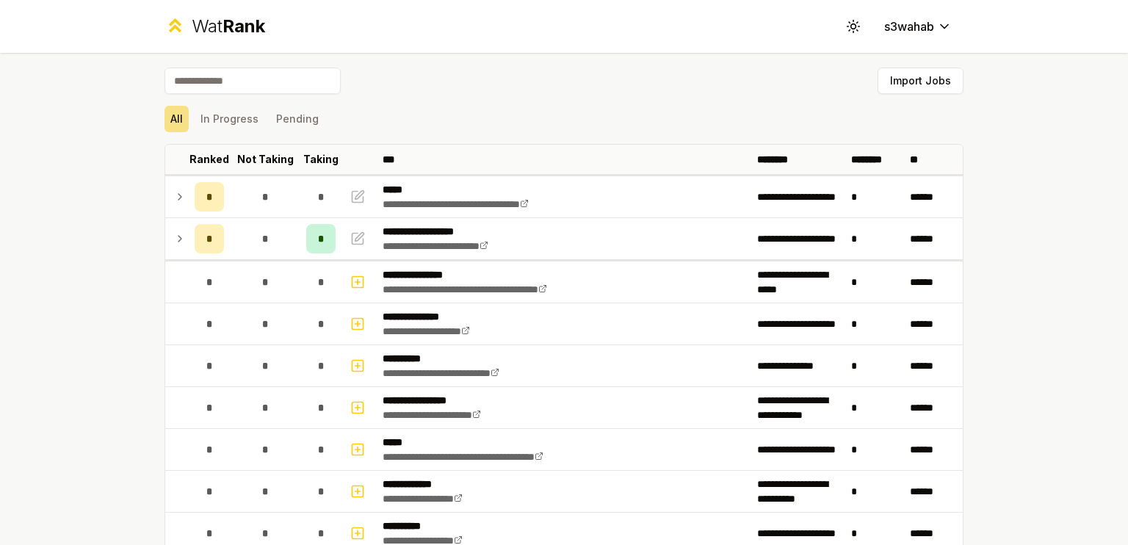 The width and height of the screenshot is (1128, 545). I want to click on span: Rank, so click(244, 26).